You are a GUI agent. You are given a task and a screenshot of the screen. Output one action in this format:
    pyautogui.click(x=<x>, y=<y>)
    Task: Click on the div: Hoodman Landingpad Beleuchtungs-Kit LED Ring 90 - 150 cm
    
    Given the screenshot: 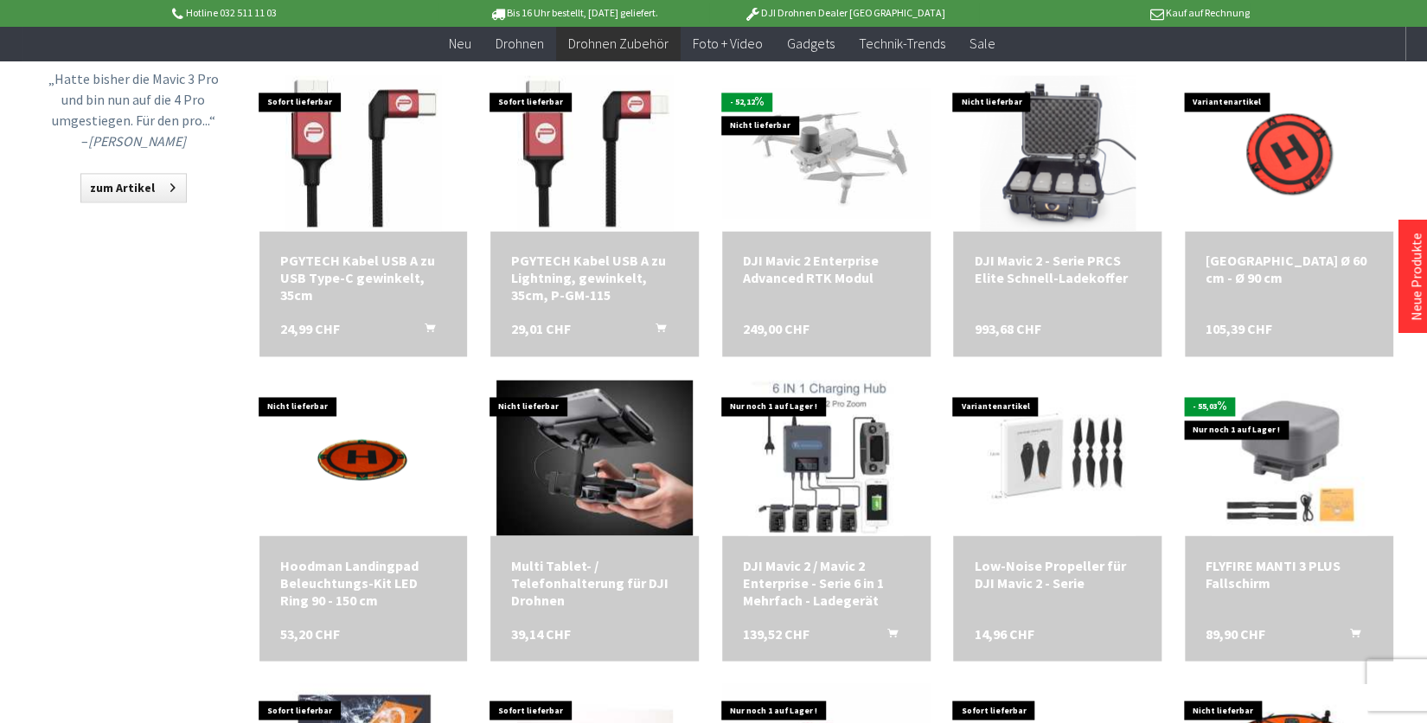 What is the action you would take?
    pyautogui.click(x=363, y=582)
    